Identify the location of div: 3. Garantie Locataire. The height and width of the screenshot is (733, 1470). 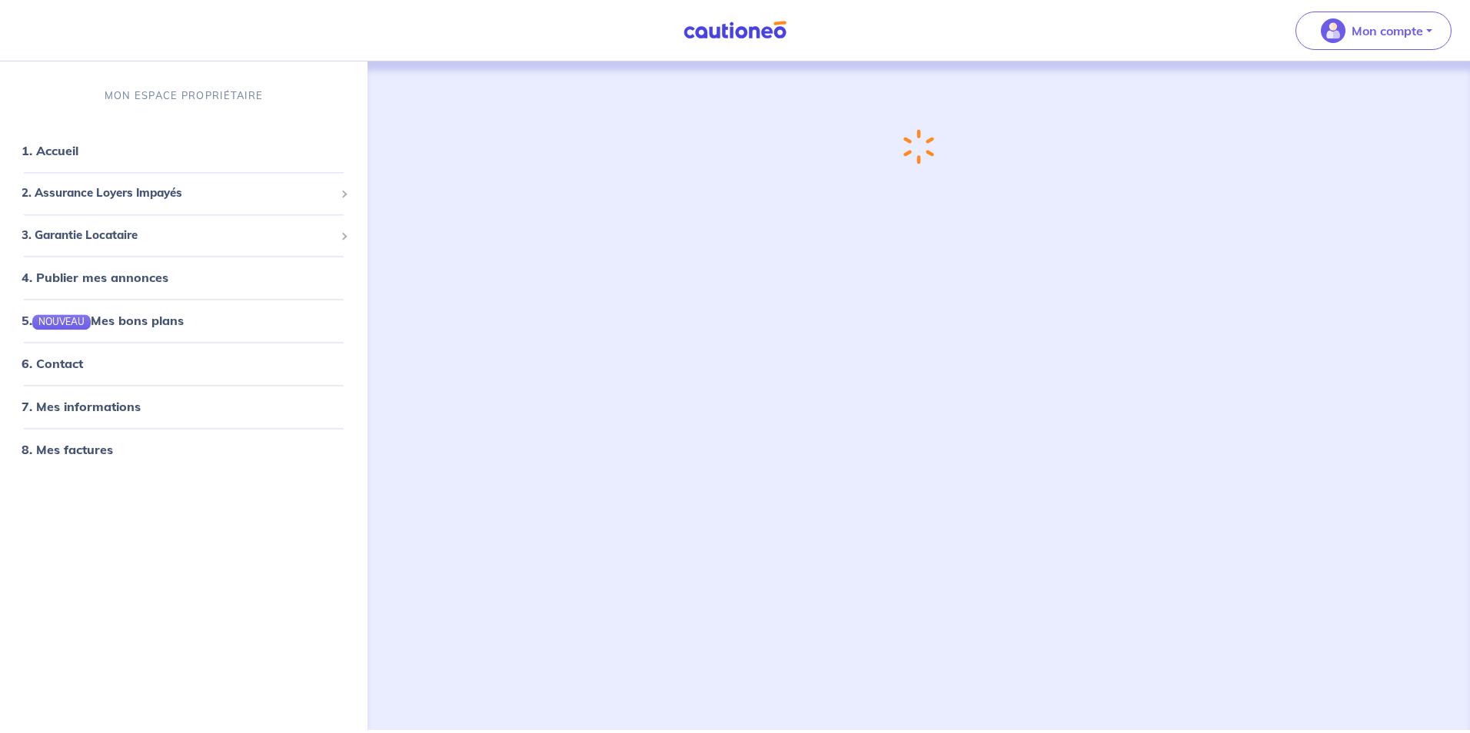
(184, 235).